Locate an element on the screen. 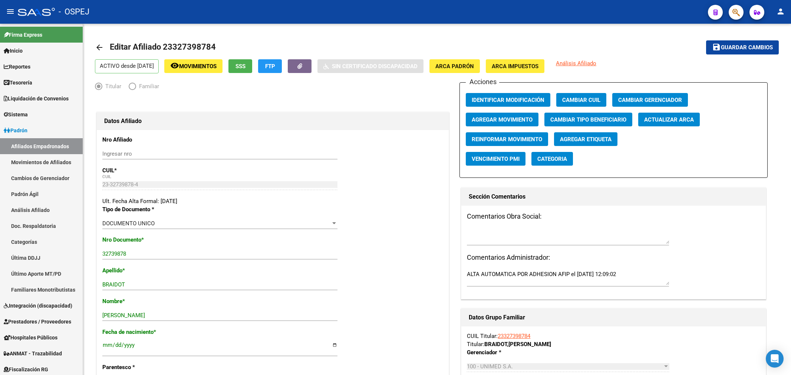 This screenshot has width=791, height=375. p: Parentesco * is located at coordinates (154, 368).